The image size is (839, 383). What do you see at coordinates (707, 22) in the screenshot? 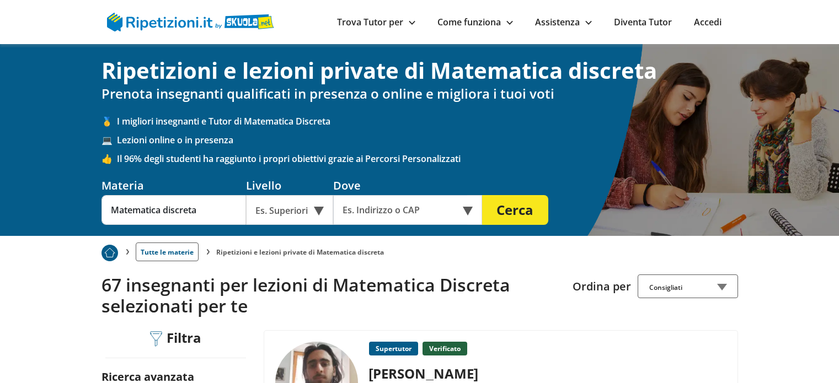
I see `a: Accedi` at bounding box center [707, 22].